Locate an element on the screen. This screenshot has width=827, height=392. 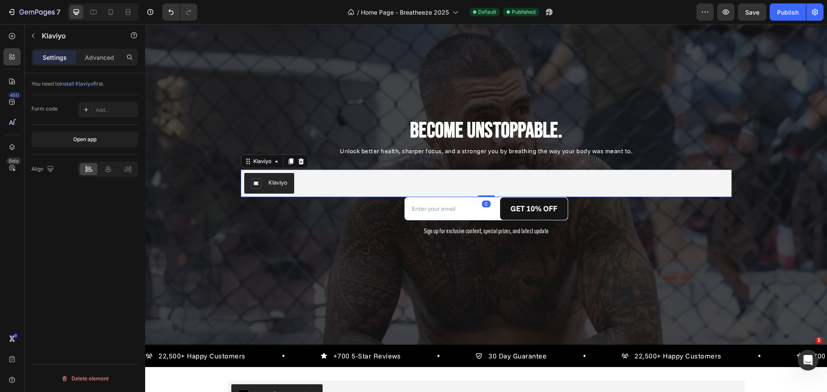
button: 7 is located at coordinates (34, 12).